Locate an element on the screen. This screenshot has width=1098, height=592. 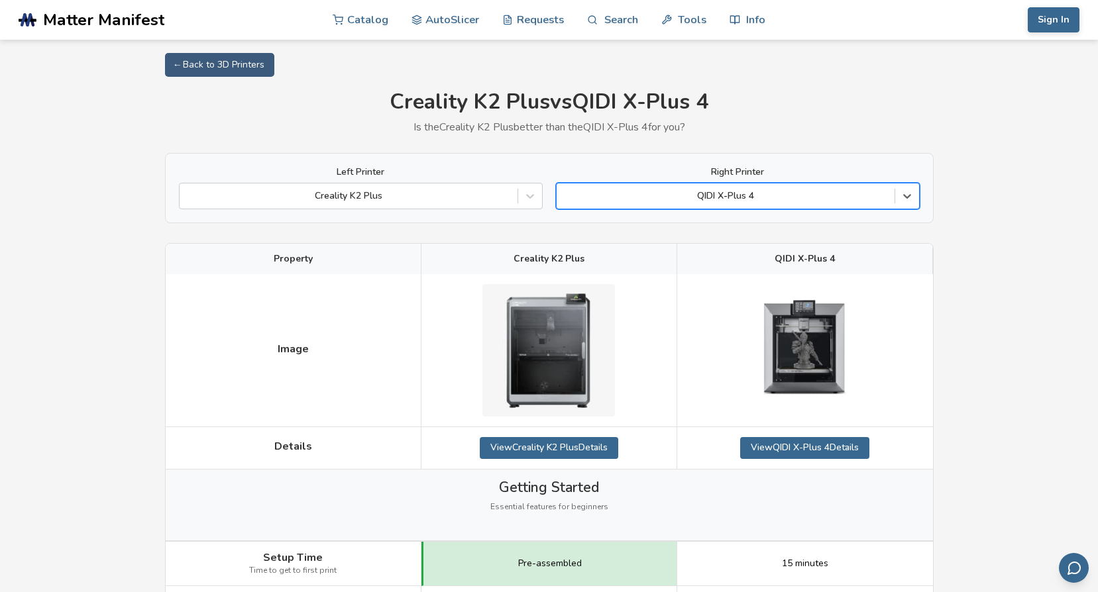
span: Setup Time is located at coordinates (293, 558).